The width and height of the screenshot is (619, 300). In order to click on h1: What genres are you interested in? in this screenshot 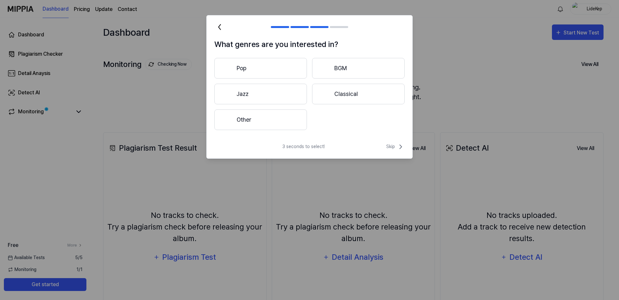, I will do `click(309, 44)`.